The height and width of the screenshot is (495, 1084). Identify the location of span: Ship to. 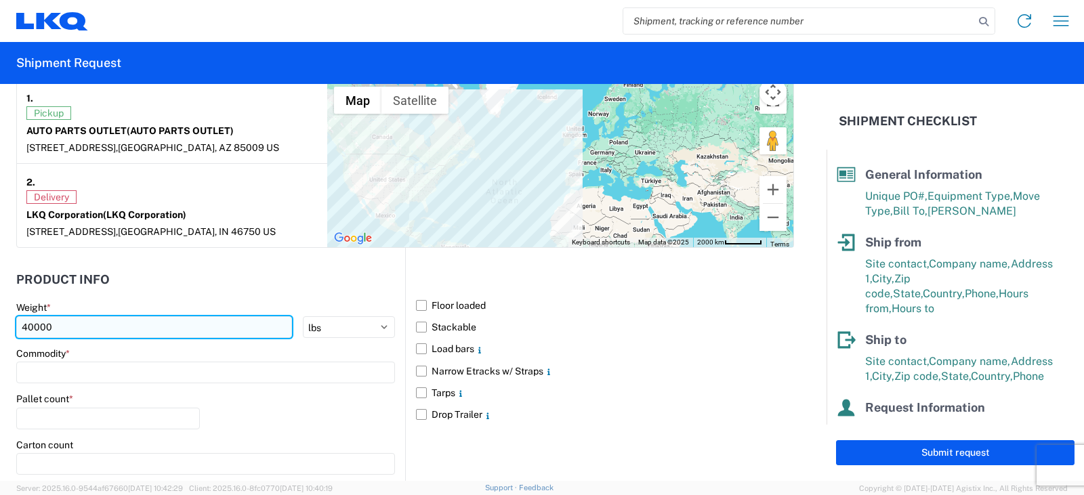
(886, 340).